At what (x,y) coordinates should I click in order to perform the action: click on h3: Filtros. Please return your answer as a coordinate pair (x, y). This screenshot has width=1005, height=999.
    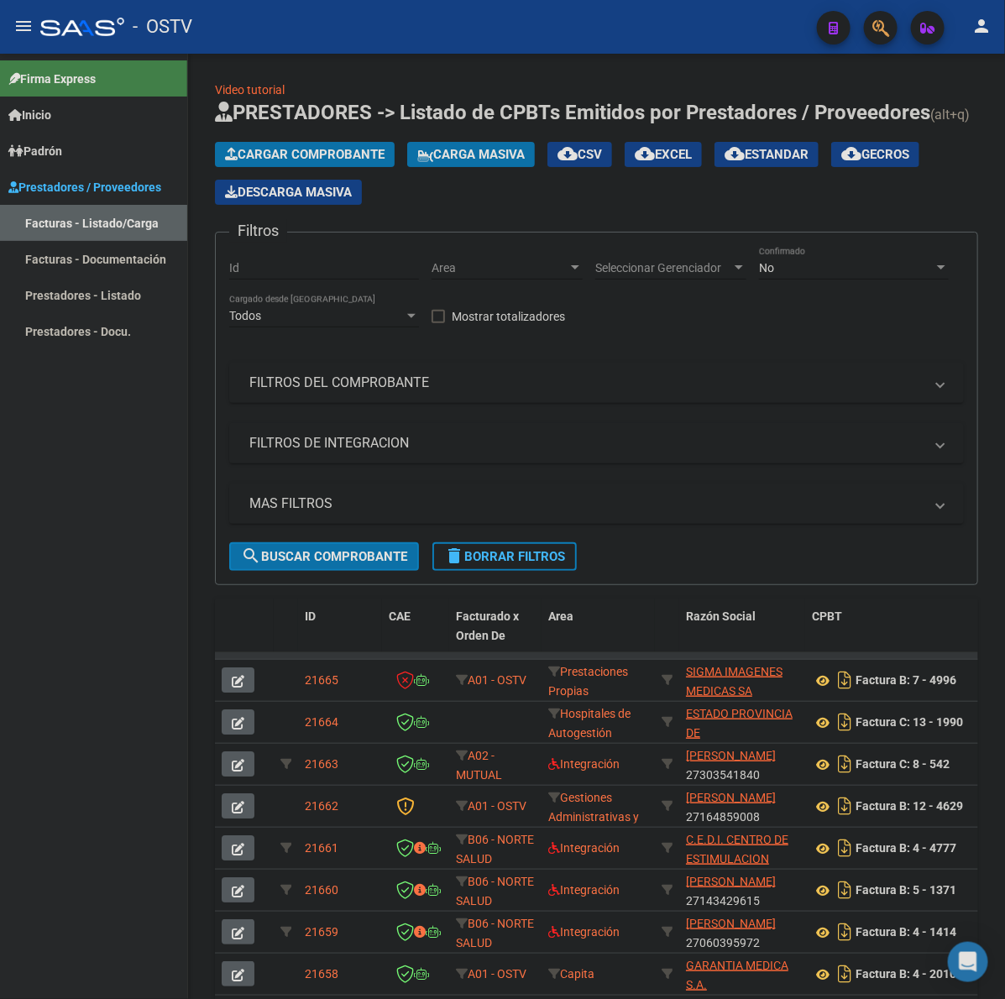
    Looking at the image, I should click on (258, 231).